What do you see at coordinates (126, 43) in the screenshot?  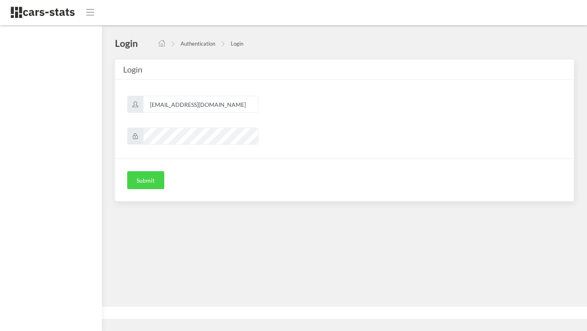 I see `h4: Login` at bounding box center [126, 43].